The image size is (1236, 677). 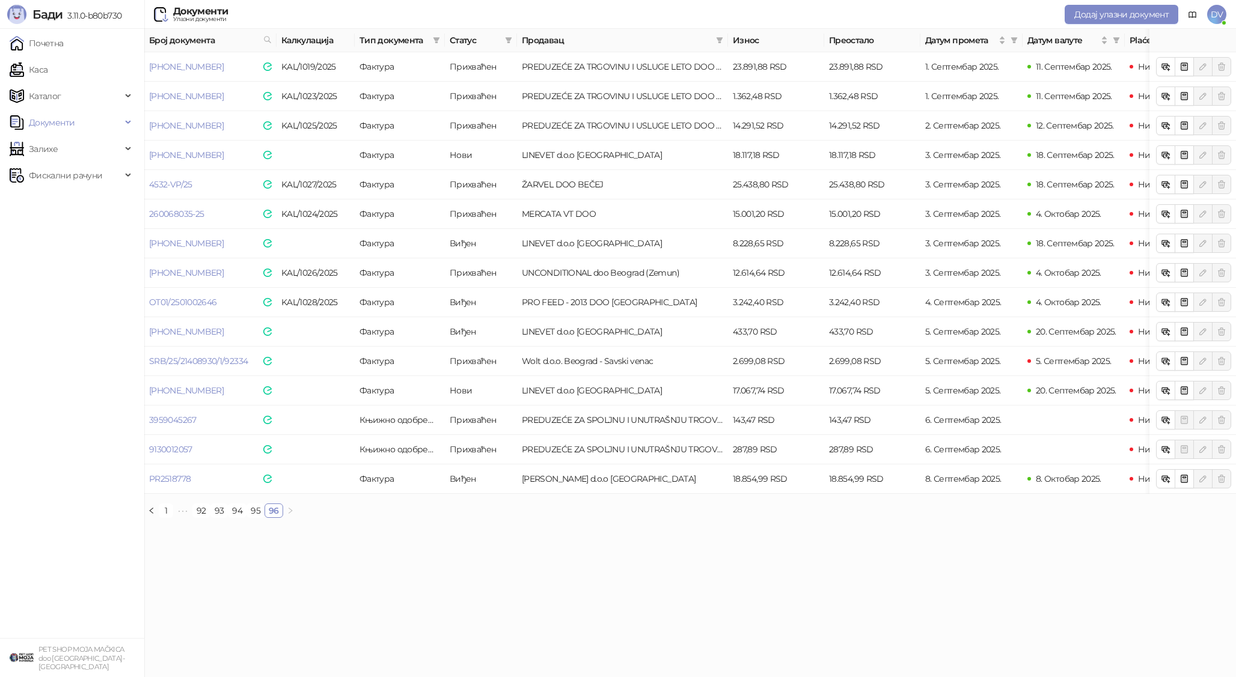 What do you see at coordinates (151, 511) in the screenshot?
I see `button: left` at bounding box center [151, 511].